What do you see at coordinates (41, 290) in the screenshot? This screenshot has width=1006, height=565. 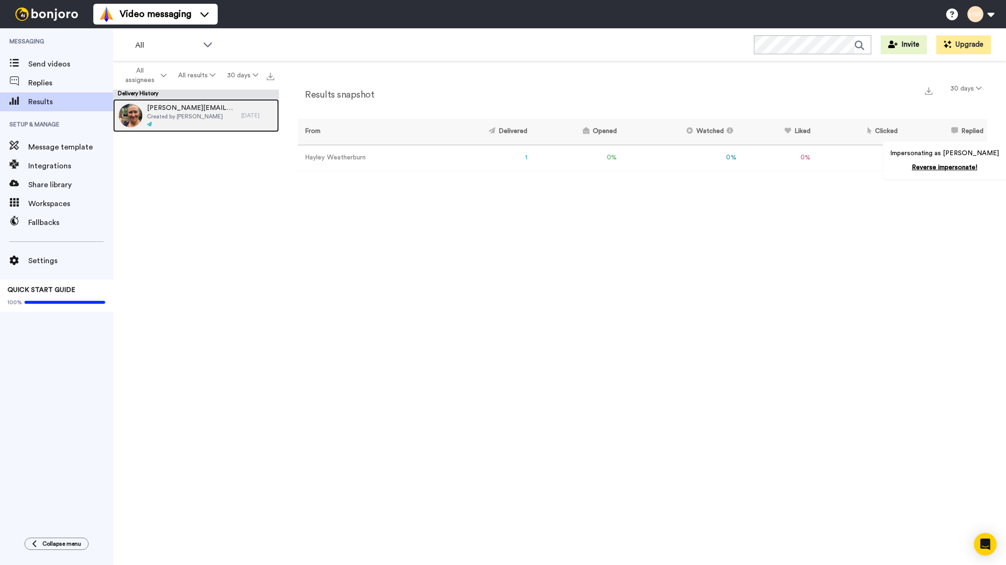 I see `span: QUICK START GUIDE` at bounding box center [41, 290].